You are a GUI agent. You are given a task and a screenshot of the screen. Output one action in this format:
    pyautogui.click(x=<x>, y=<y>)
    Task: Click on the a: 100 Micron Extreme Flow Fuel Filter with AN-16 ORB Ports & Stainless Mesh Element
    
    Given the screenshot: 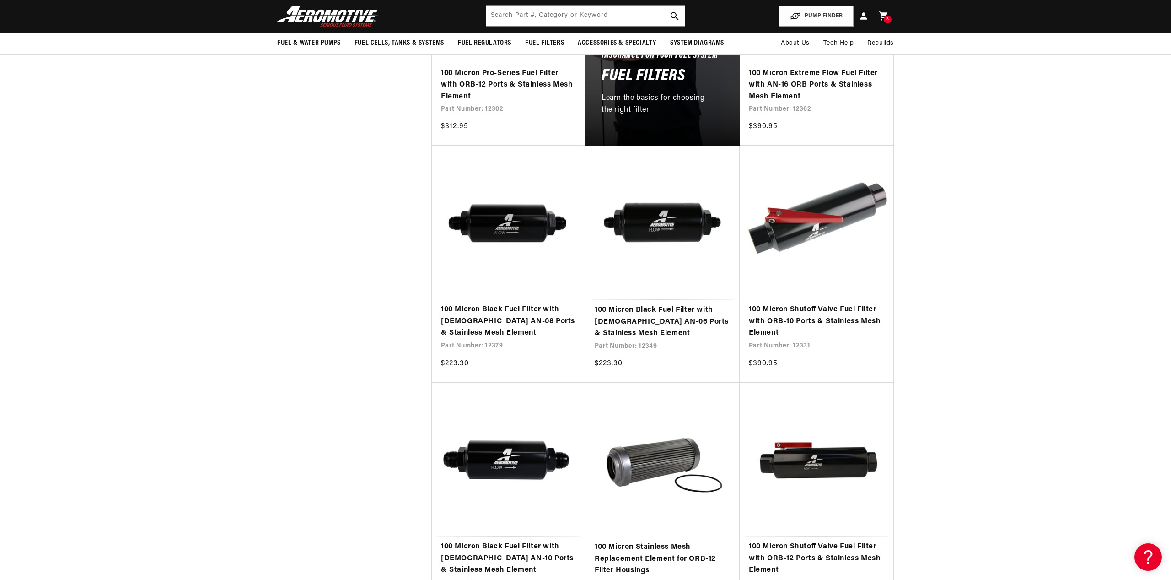 What is the action you would take?
    pyautogui.click(x=817, y=85)
    